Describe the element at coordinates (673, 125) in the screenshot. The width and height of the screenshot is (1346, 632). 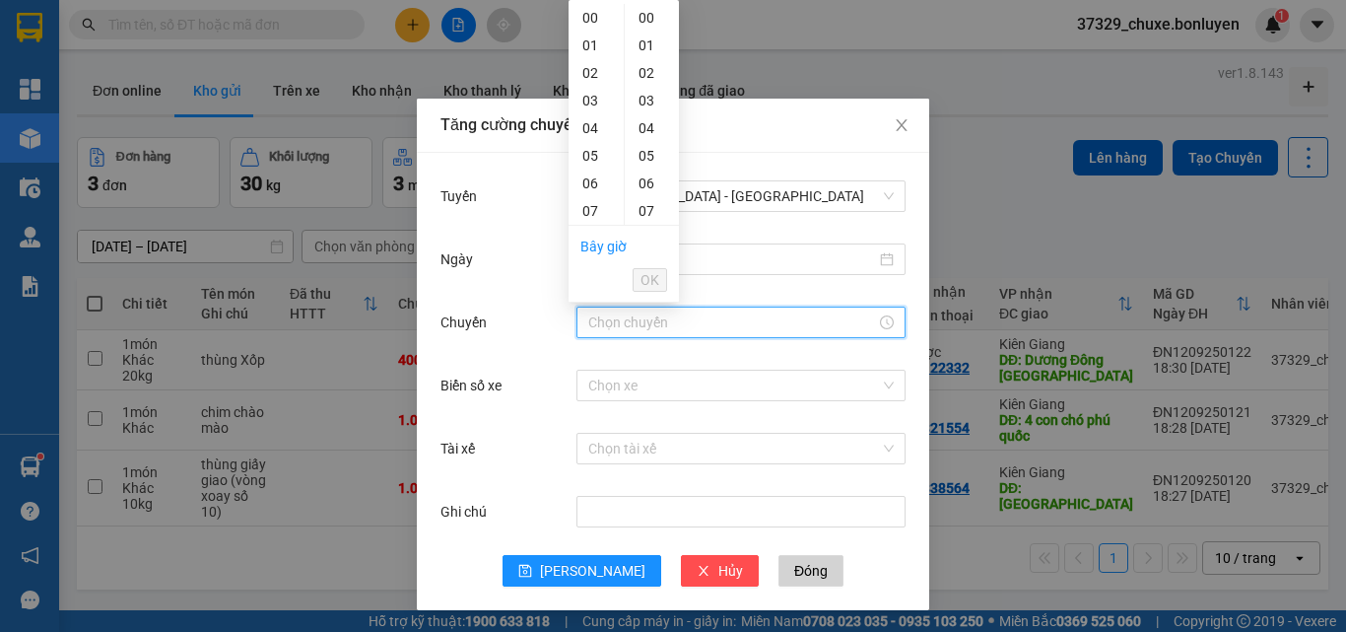
I see `div: Tăng cường chuyến chỉ chở hàng` at that location.